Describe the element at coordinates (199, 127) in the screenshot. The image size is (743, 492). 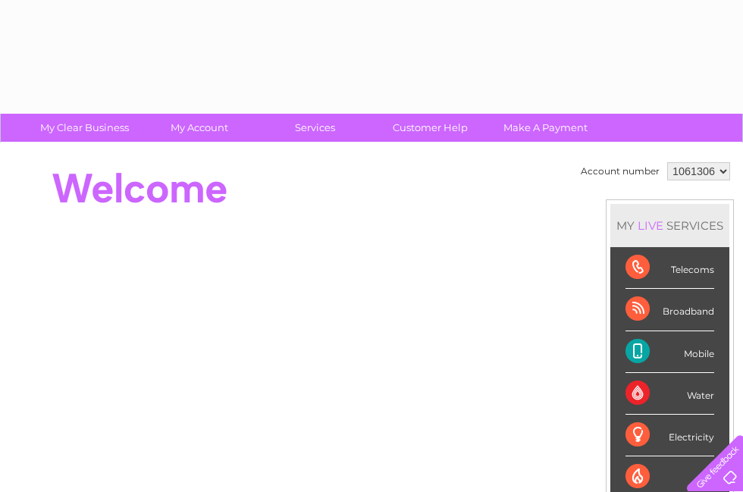
I see `a: My Account` at that location.